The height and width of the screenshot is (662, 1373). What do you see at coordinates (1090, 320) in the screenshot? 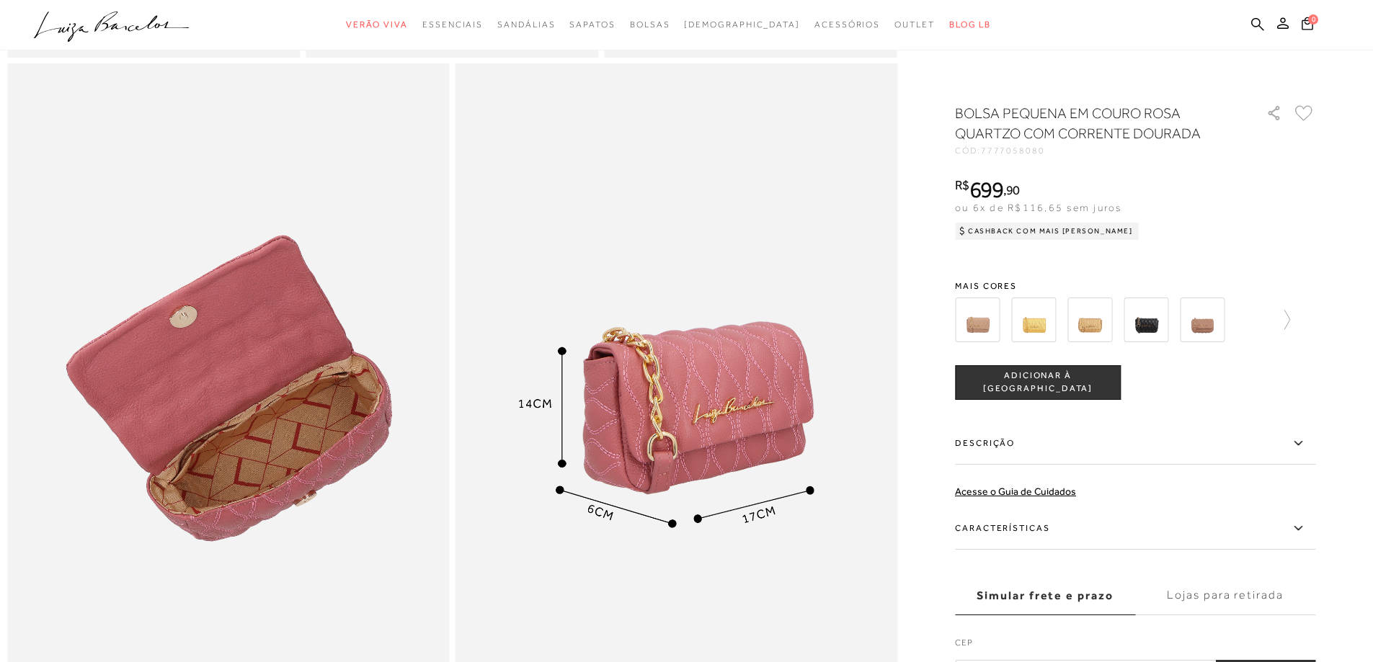
I see `img: BOLSA EM COURO OURO VELHO COM LOGO METALIZADO LB PEQUENA` at bounding box center [1090, 320].